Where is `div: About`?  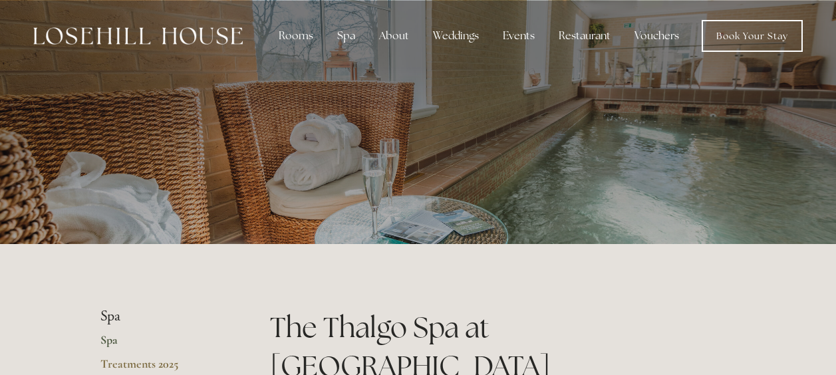 div: About is located at coordinates (394, 36).